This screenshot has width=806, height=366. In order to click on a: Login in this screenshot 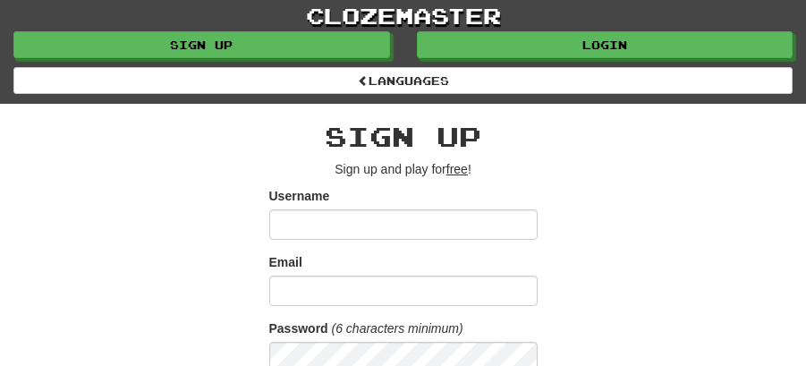, I will do `click(605, 45)`.